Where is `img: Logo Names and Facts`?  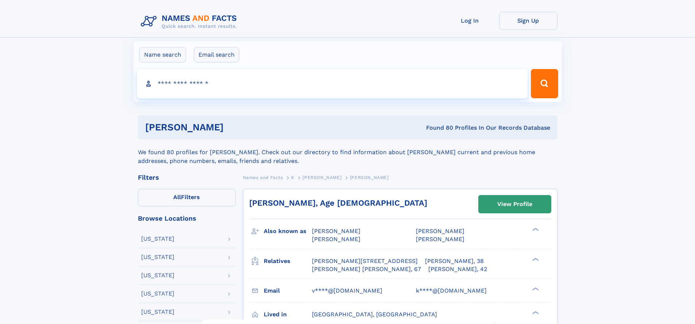 img: Logo Names and Facts is located at coordinates (190, 22).